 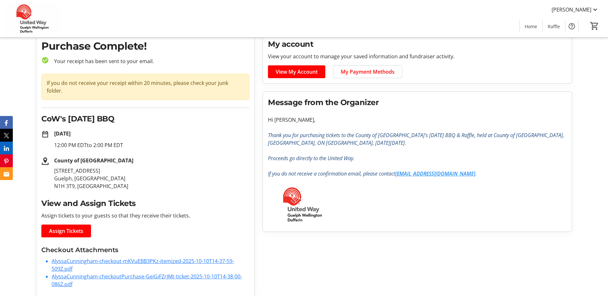 I want to click on h3: Checkout Attachments, so click(x=145, y=250).